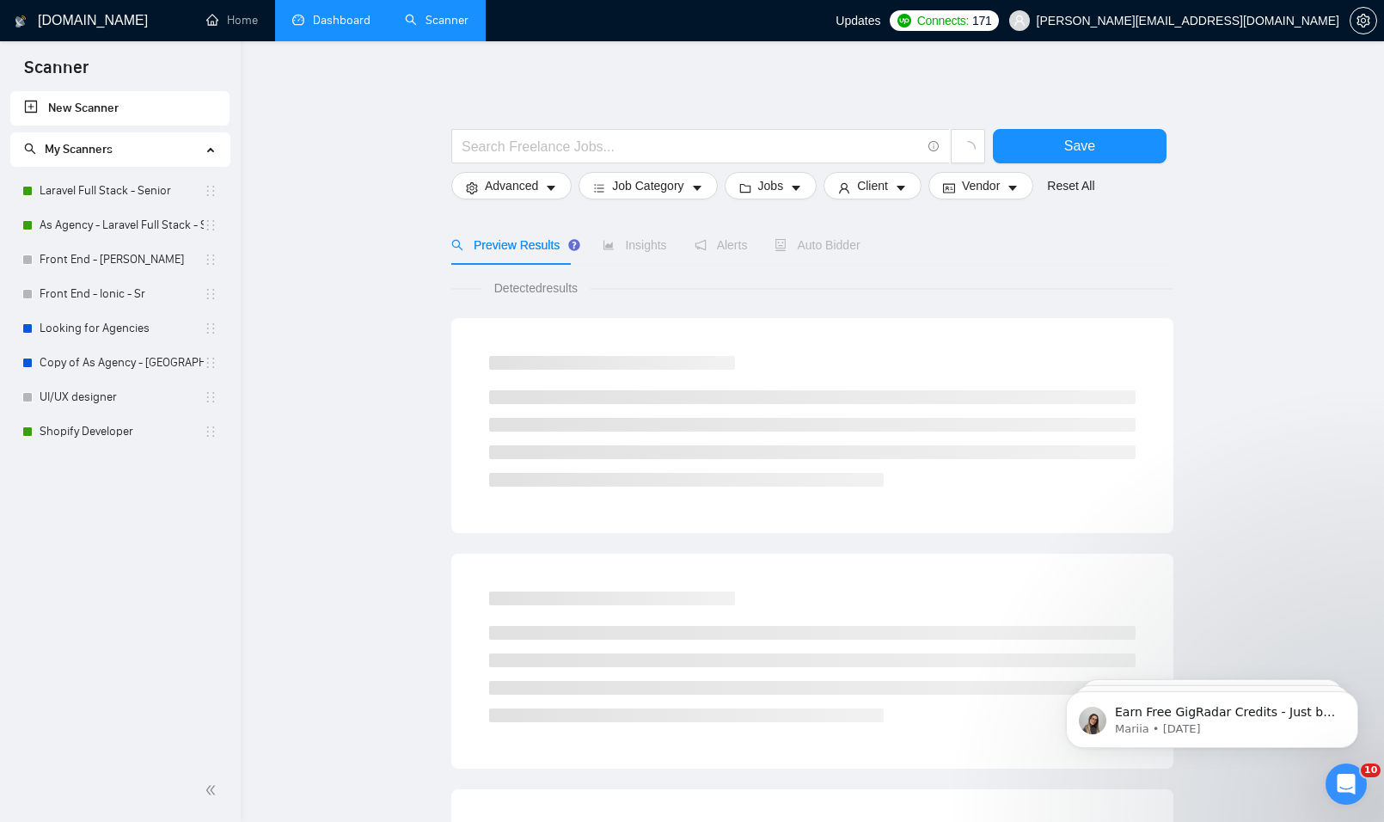  What do you see at coordinates (121, 397) in the screenshot?
I see `a: UI/UX designer` at bounding box center [121, 397].